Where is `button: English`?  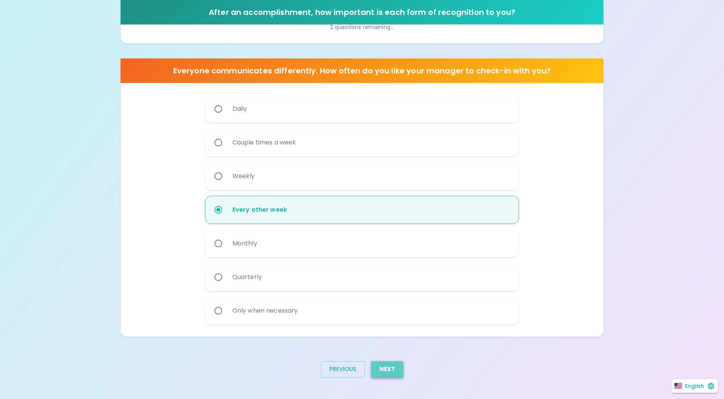 button: English is located at coordinates (695, 386).